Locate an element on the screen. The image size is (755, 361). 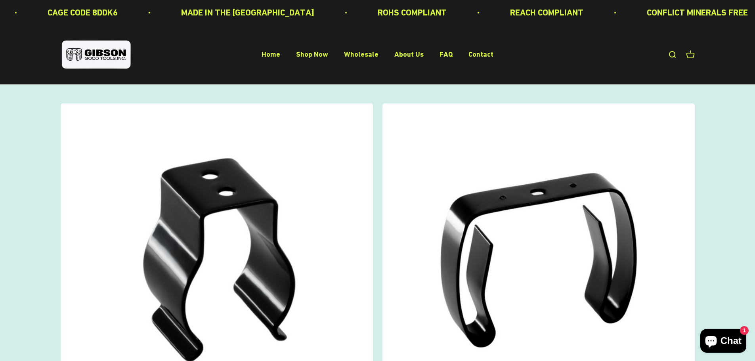
inbox-online-store-chat: Shopify online store chat is located at coordinates (723, 341).